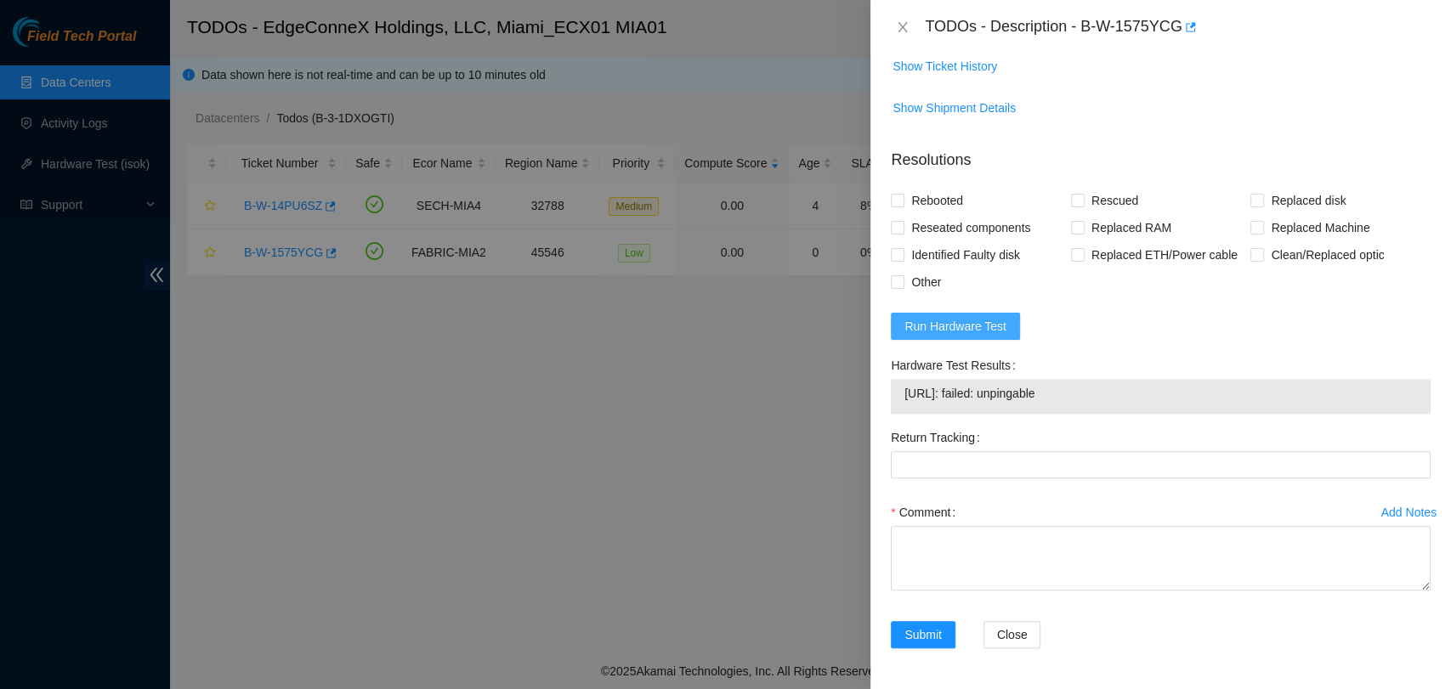 This screenshot has width=1451, height=689. I want to click on label: Comment, so click(927, 513).